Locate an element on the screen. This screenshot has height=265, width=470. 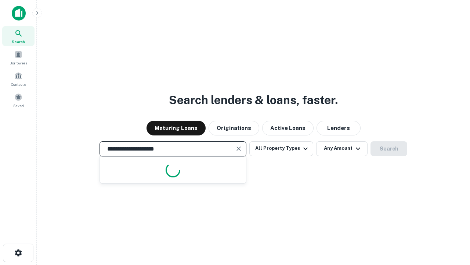
div: Borrowers is located at coordinates (18, 57).